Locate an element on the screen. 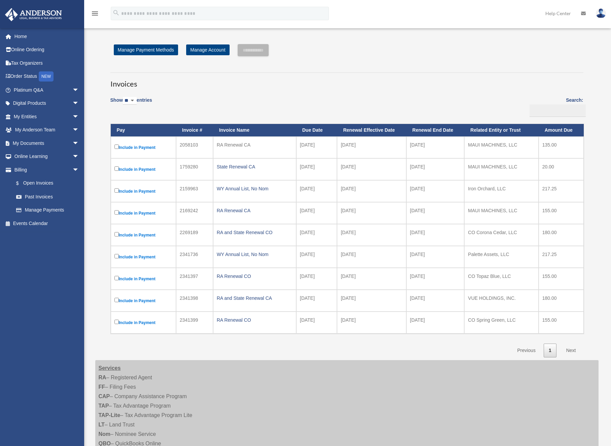  th: Invoice Name: activate to sort column ascending is located at coordinates (255, 130).